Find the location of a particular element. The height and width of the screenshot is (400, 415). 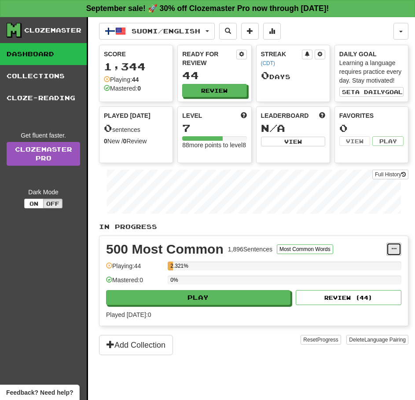

button: Seta dailygoal is located at coordinates (371, 92).